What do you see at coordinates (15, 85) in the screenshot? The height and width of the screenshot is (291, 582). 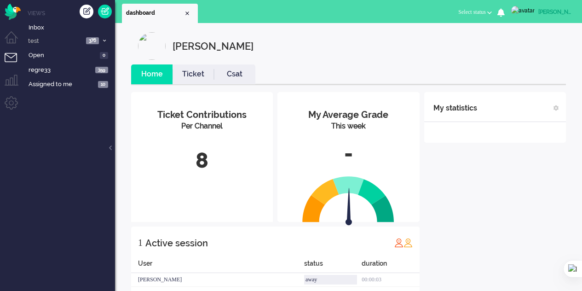 I see `li: Supervisor menu` at bounding box center [15, 85].